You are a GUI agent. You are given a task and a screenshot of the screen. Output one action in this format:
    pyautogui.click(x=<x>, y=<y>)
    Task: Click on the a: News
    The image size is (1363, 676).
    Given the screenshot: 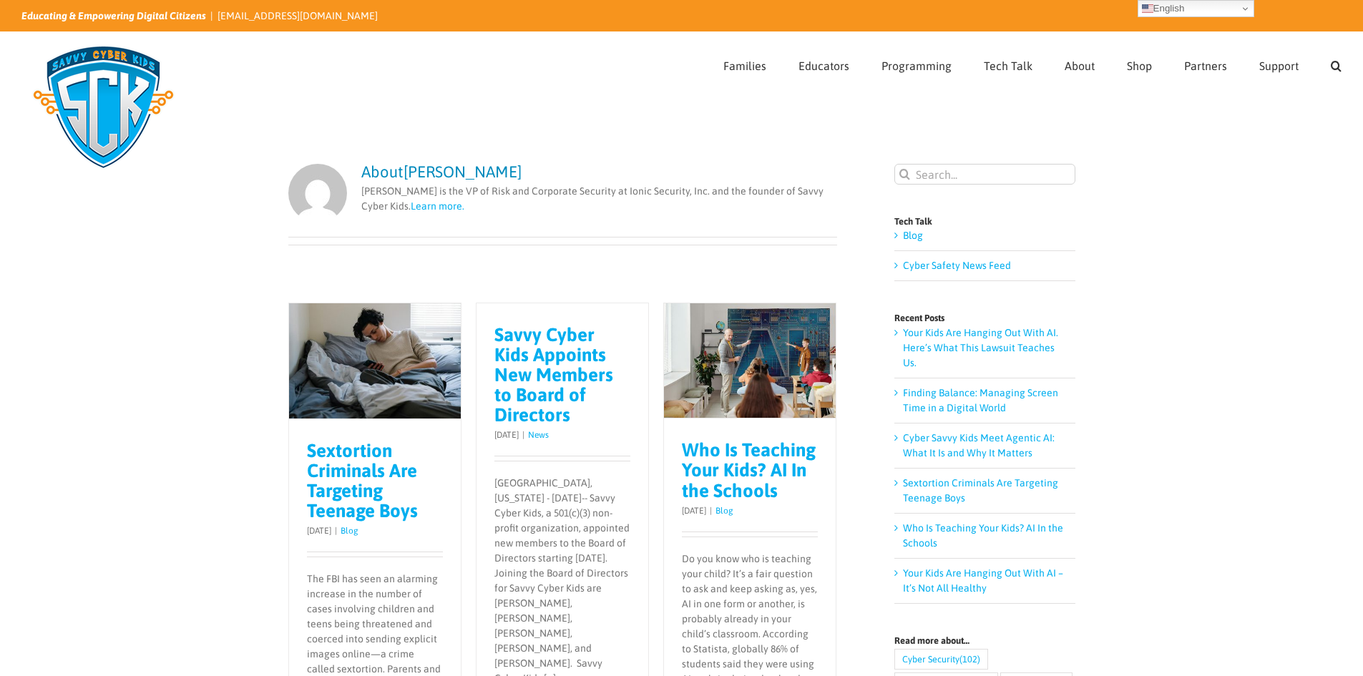 What is the action you would take?
    pyautogui.click(x=538, y=435)
    